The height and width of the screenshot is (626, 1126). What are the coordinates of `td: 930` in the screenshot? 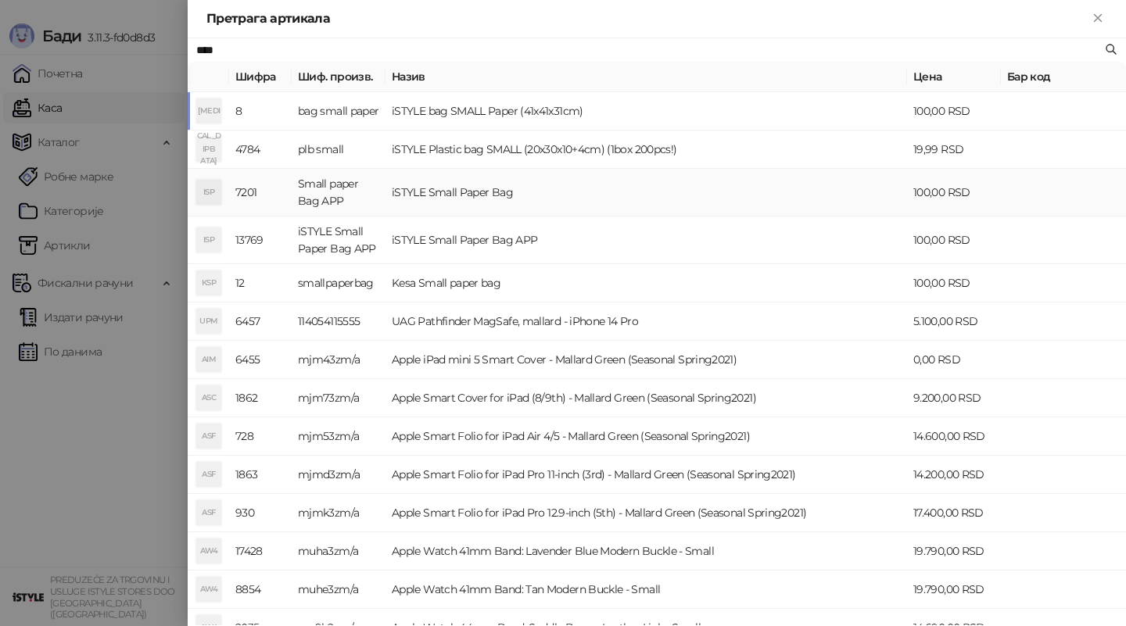 It's located at (260, 513).